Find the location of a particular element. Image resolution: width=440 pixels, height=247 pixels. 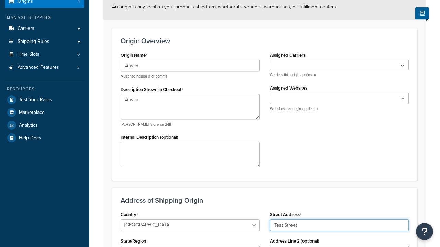

h3: Origin Overview is located at coordinates (265, 41).